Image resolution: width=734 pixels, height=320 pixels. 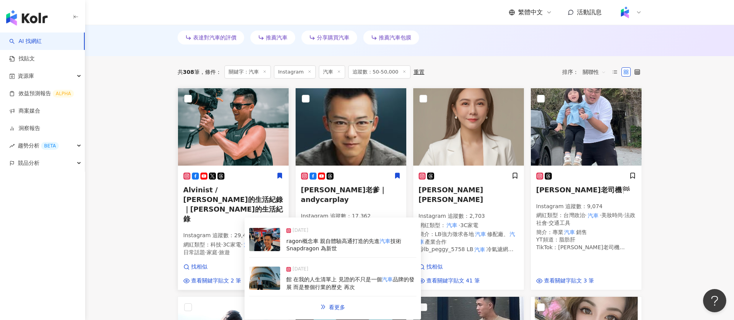 I want to click on span: 繁體中文, so click(x=530, y=12).